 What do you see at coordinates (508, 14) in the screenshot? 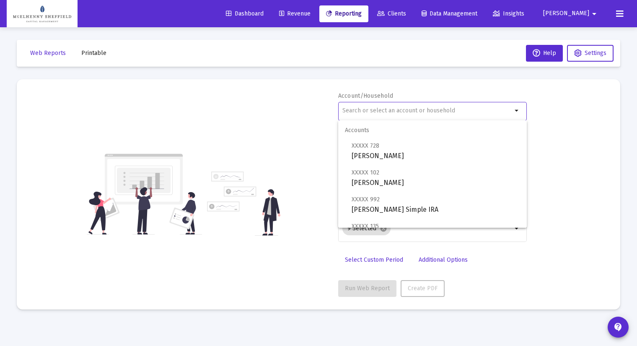
I see `a: Insights` at bounding box center [508, 14].